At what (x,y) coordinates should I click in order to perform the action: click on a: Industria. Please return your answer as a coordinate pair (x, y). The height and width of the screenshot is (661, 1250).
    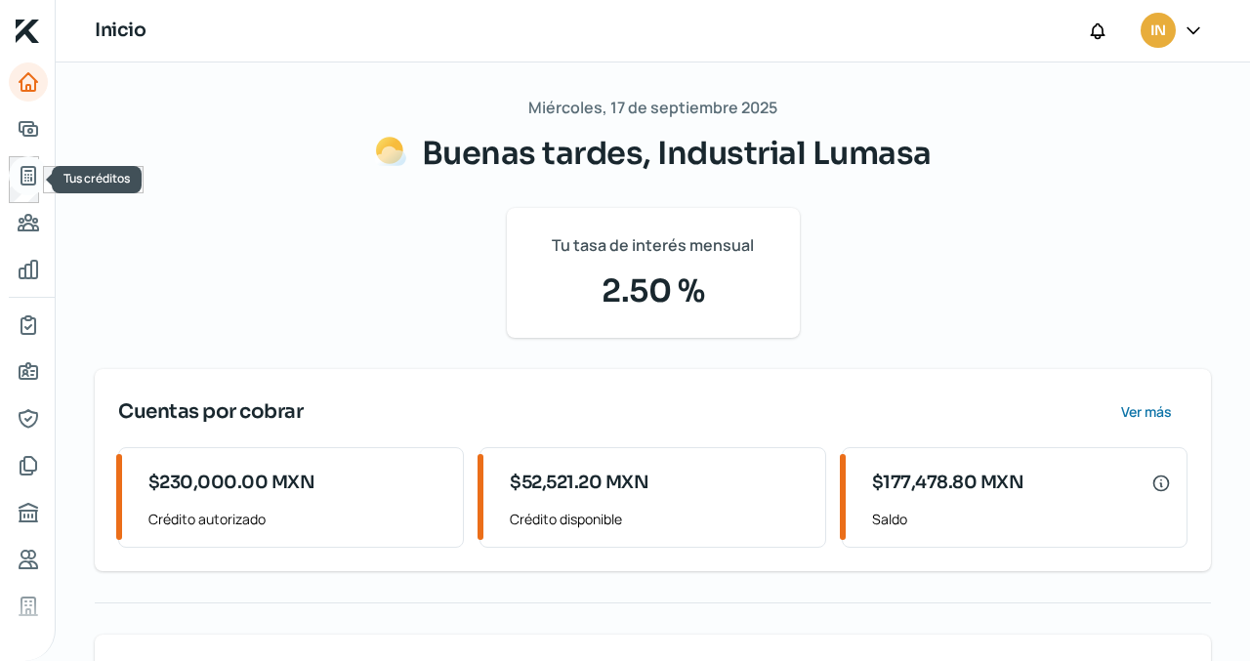
    Looking at the image, I should click on (28, 606).